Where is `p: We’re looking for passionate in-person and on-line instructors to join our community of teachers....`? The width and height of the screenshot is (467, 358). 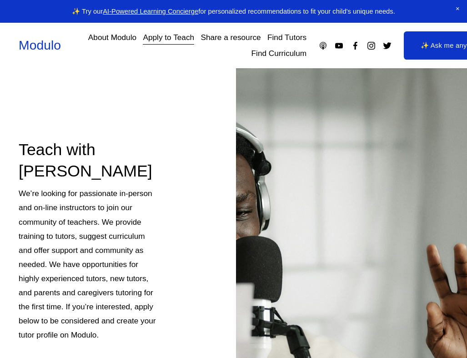
p: We’re looking for passionate in-person and on-line instructors to join our community of teachers.... is located at coordinates (89, 264).